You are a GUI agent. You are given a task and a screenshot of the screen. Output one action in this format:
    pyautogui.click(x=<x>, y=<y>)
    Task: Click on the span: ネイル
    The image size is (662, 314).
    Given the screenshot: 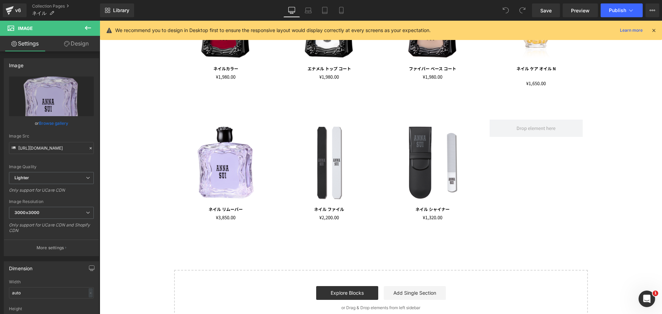 What is the action you would take?
    pyautogui.click(x=39, y=13)
    